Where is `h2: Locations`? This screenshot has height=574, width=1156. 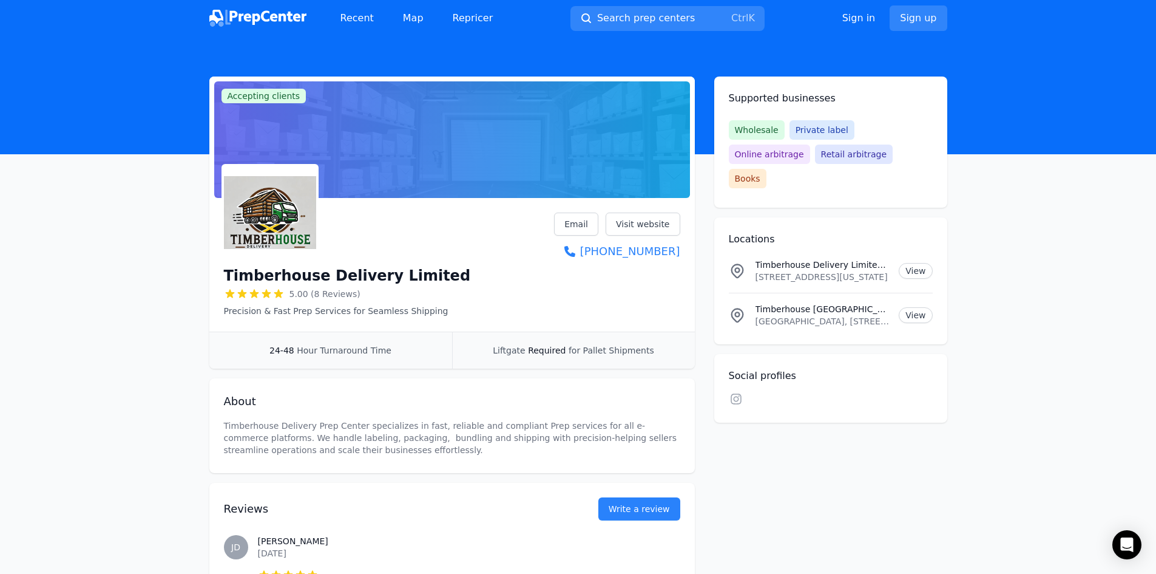
h2: Locations is located at coordinates (831, 239).